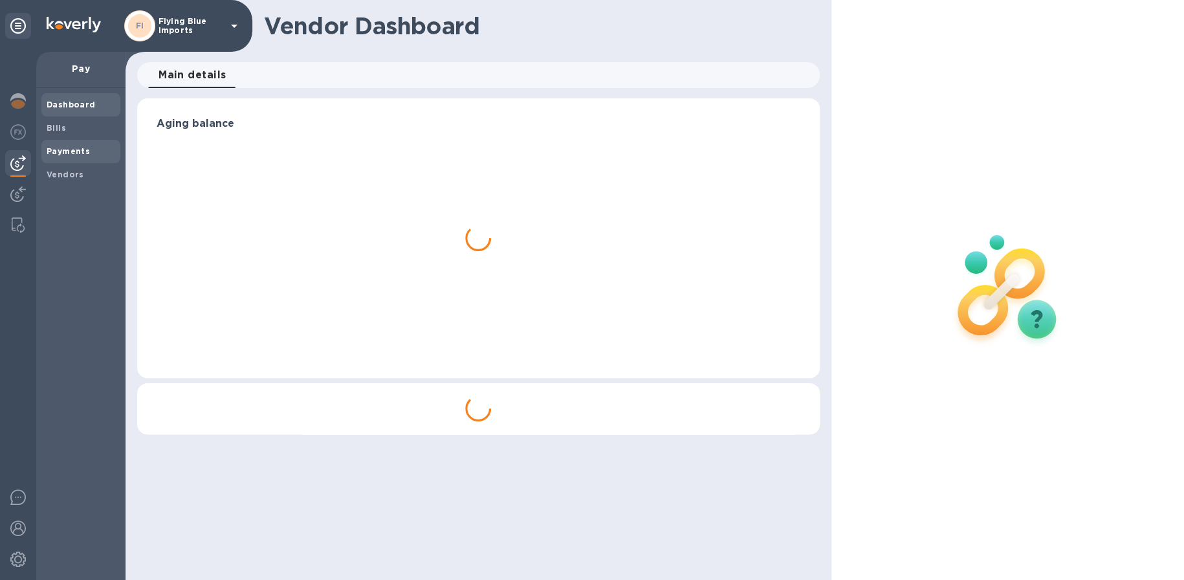  I want to click on b: Dashboard, so click(71, 104).